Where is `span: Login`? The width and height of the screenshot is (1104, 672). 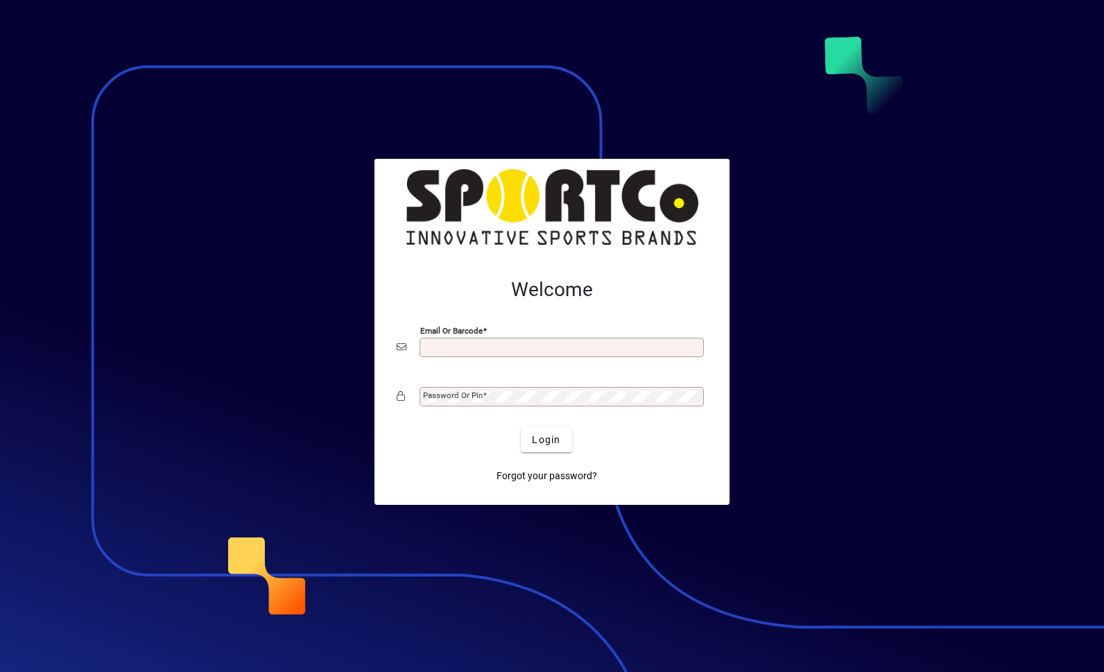 span: Login is located at coordinates (546, 440).